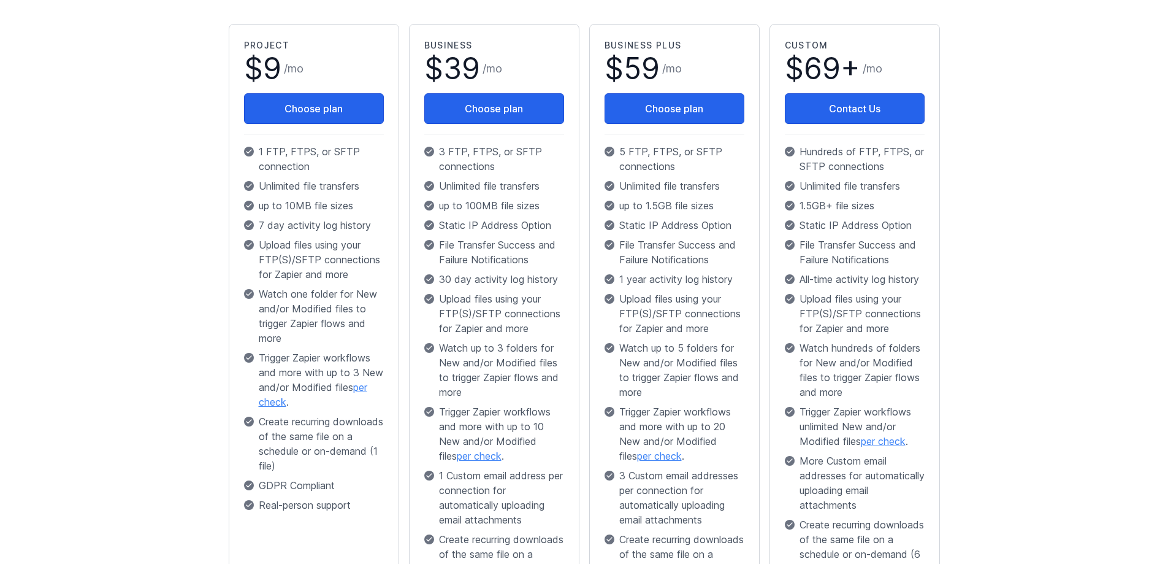  I want to click on span: Trigger Zapier workflows and more with up to 10 New and/or Modified files ., so click(502, 434).